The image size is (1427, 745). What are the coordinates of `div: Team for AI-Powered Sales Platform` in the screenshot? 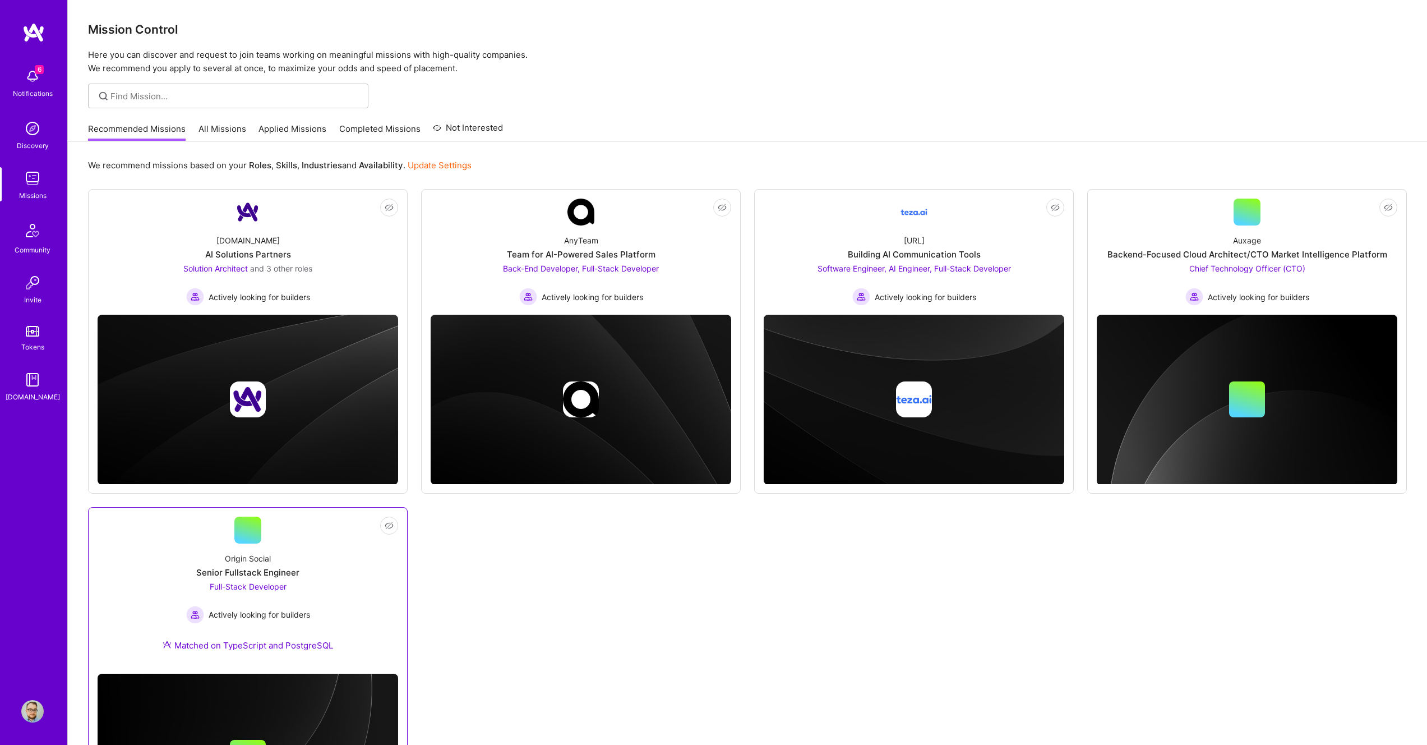 It's located at (581, 254).